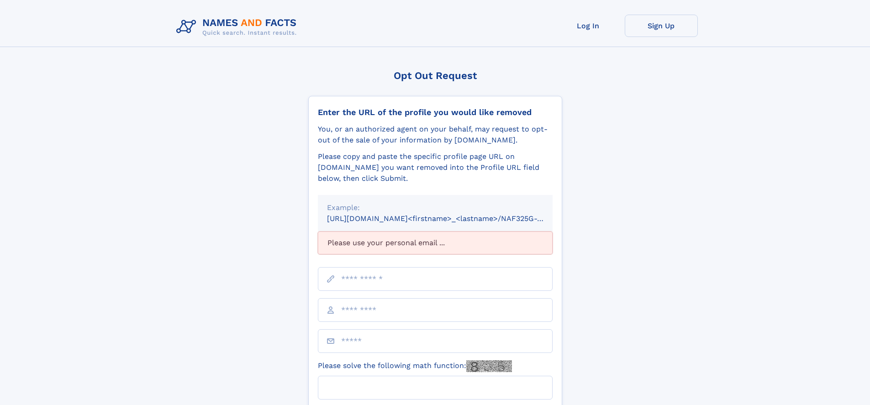 The height and width of the screenshot is (405, 870). Describe the element at coordinates (415, 366) in the screenshot. I see `label: Please solve the following math function:` at that location.